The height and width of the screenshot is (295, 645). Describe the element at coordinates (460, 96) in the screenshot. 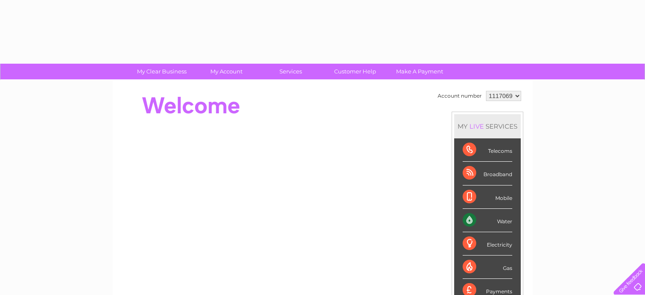

I see `td: Account number` at that location.